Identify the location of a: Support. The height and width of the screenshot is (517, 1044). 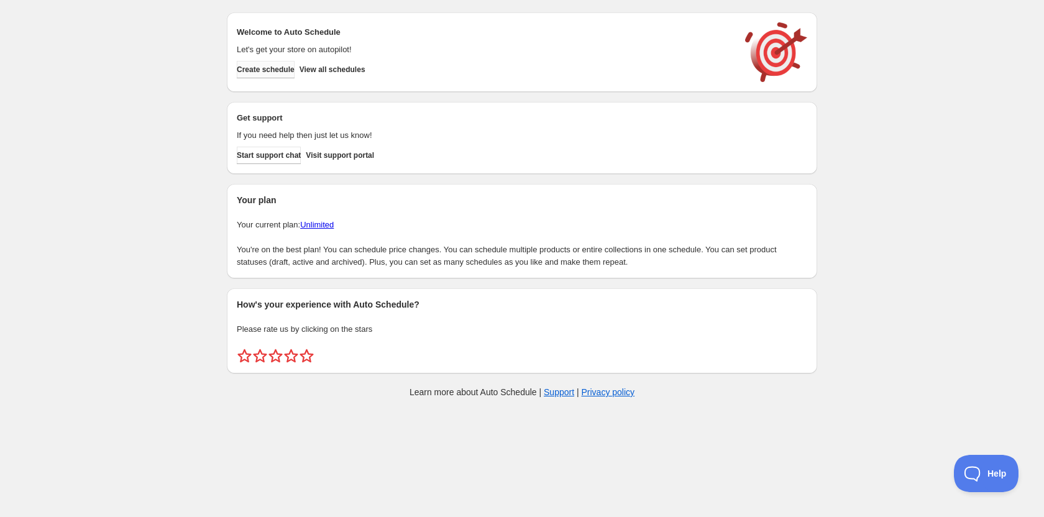
(559, 392).